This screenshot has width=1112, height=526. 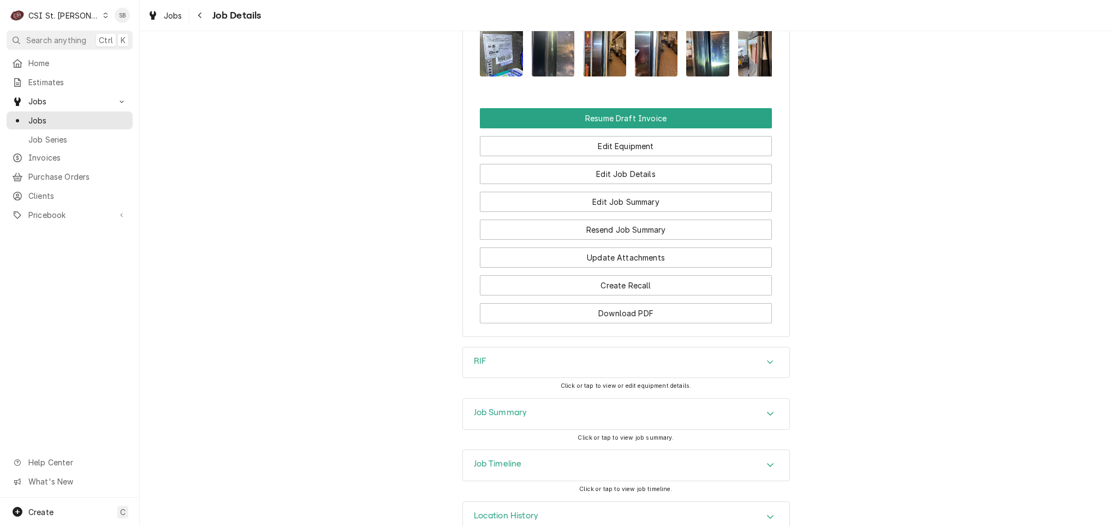 What do you see at coordinates (480, 361) in the screenshot?
I see `h3: RIF` at bounding box center [480, 361].